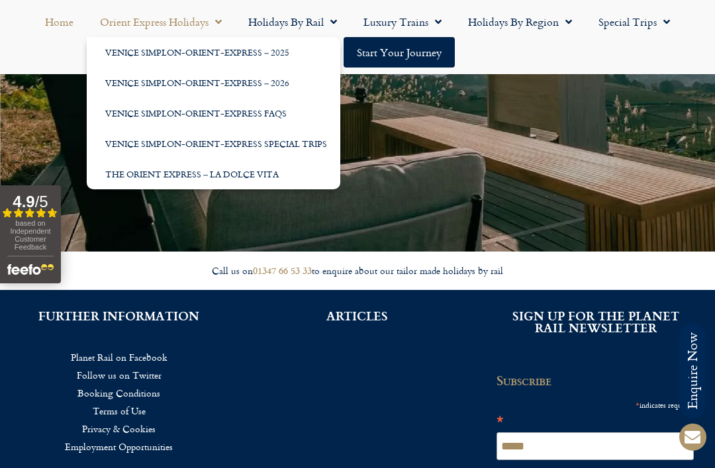 The height and width of the screenshot is (468, 715). Describe the element at coordinates (595, 404) in the screenshot. I see `div: indicates required` at that location.